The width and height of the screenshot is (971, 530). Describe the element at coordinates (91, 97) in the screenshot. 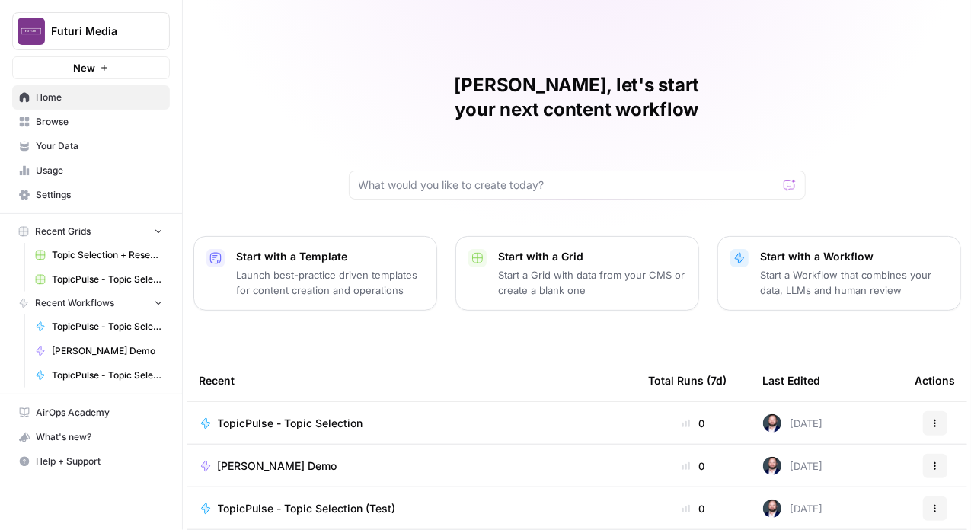

I see `a: Home` at that location.